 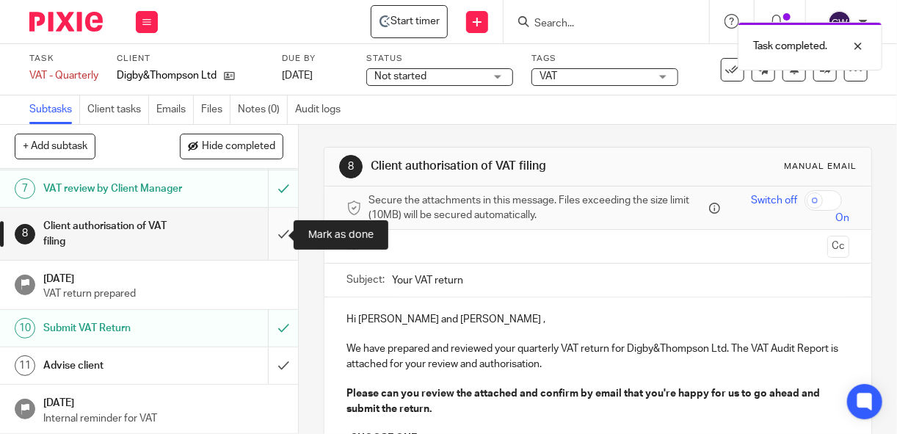 What do you see at coordinates (54, 109) in the screenshot?
I see `a: Subtasks` at bounding box center [54, 109].